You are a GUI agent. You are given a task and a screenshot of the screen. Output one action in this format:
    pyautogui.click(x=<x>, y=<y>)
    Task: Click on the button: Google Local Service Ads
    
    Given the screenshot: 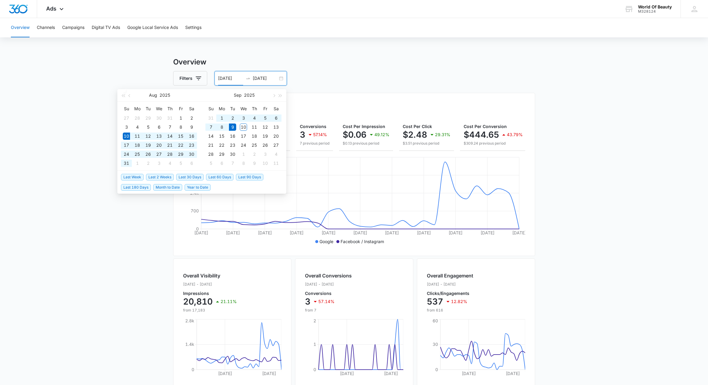 What is the action you would take?
    pyautogui.click(x=153, y=28)
    